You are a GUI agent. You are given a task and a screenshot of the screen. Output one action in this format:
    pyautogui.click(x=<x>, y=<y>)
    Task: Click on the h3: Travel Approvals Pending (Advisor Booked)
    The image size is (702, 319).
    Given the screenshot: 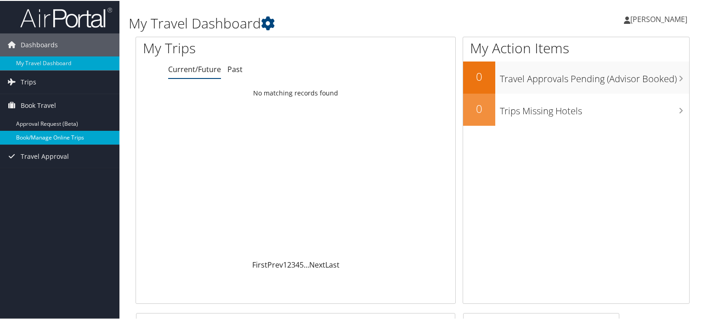 What is the action you would take?
    pyautogui.click(x=594, y=76)
    